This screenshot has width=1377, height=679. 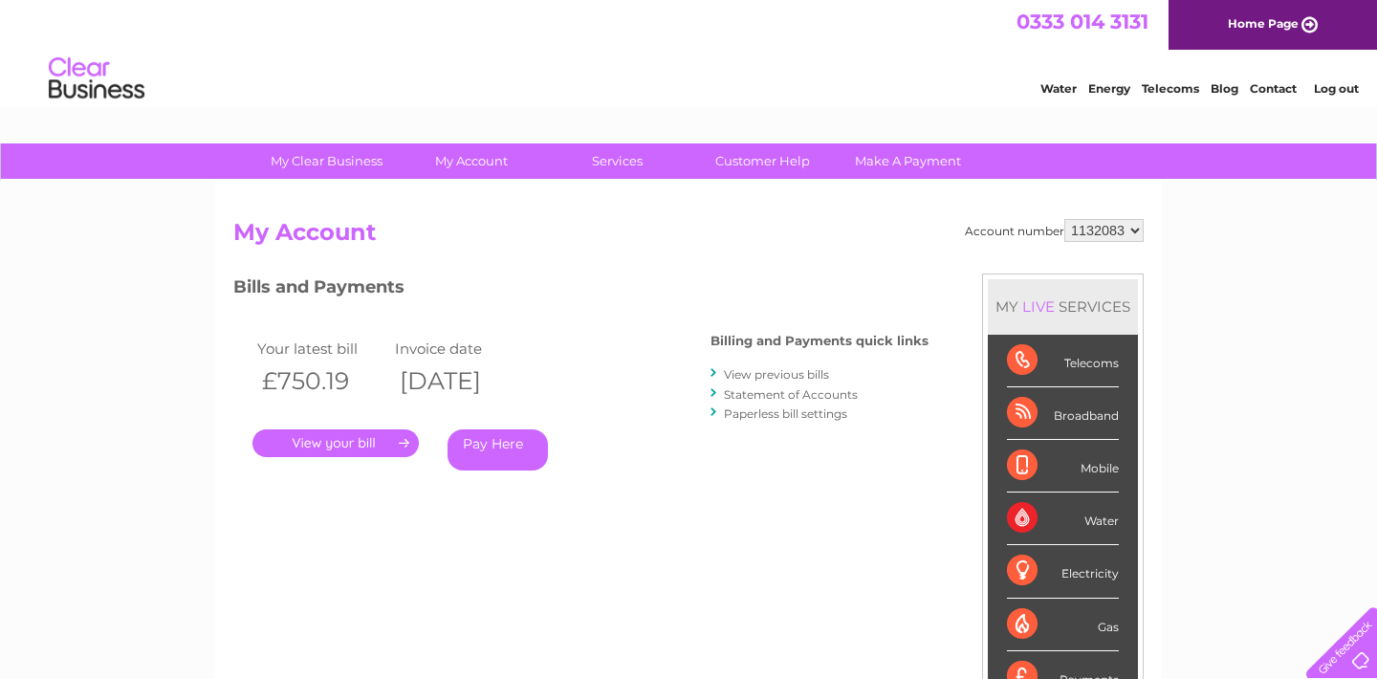 I want to click on div: Mobile, so click(x=1062, y=466).